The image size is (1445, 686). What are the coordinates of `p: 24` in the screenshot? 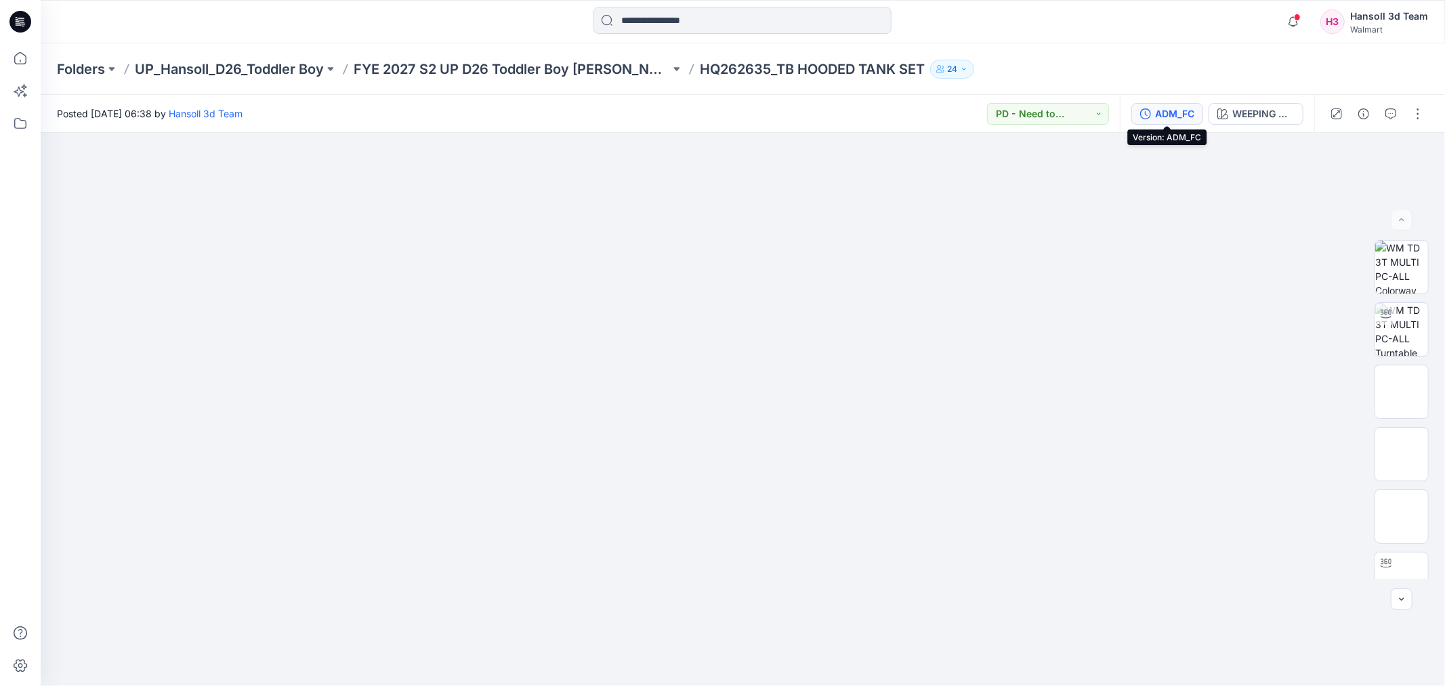 It's located at (952, 69).